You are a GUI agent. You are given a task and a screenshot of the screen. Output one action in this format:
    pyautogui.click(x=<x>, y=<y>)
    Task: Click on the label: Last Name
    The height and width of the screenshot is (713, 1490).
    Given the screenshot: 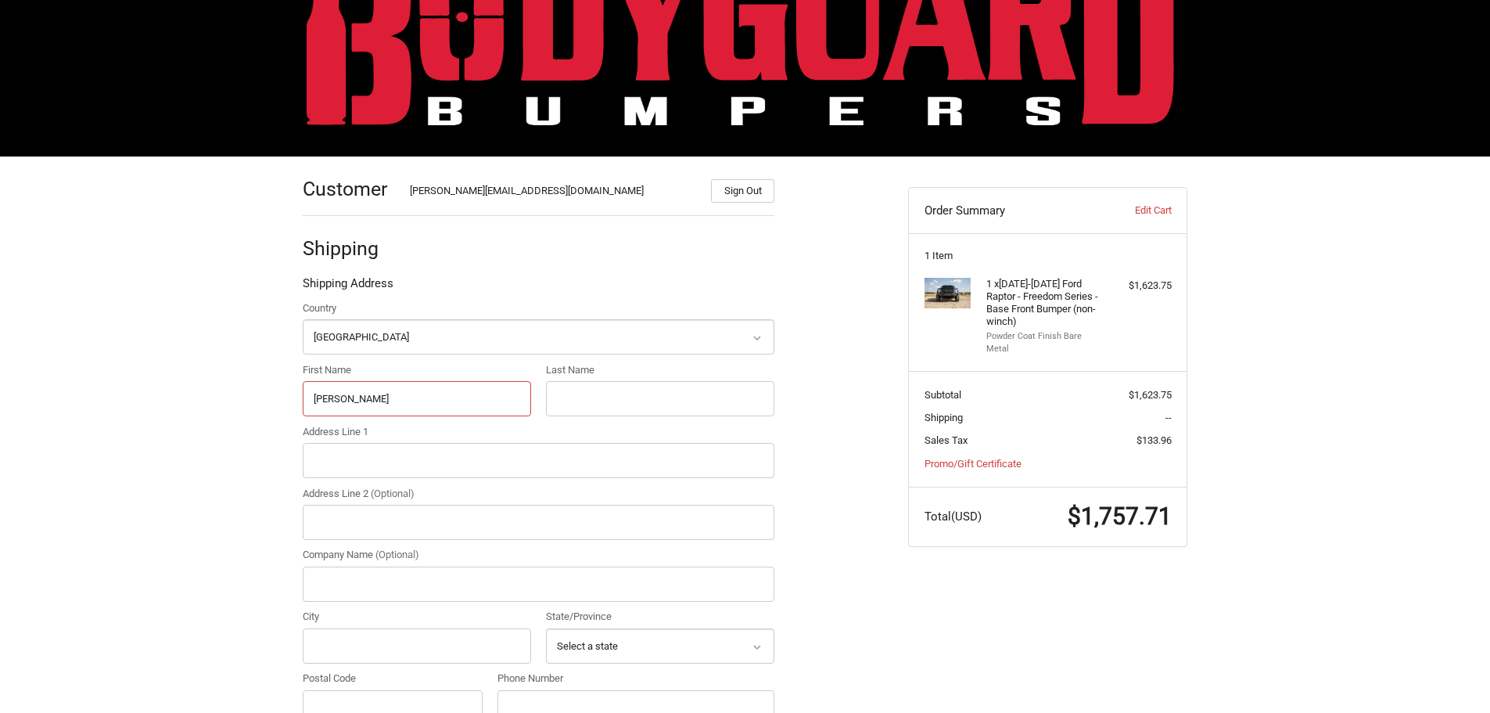 What is the action you would take?
    pyautogui.click(x=660, y=370)
    